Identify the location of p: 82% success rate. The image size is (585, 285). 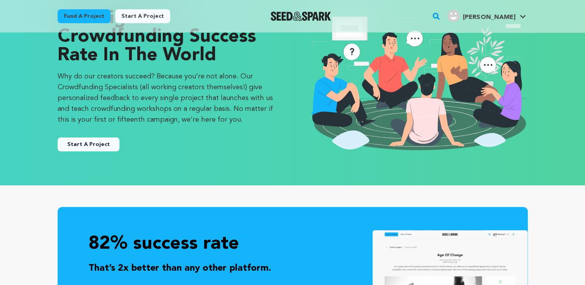
(293, 244).